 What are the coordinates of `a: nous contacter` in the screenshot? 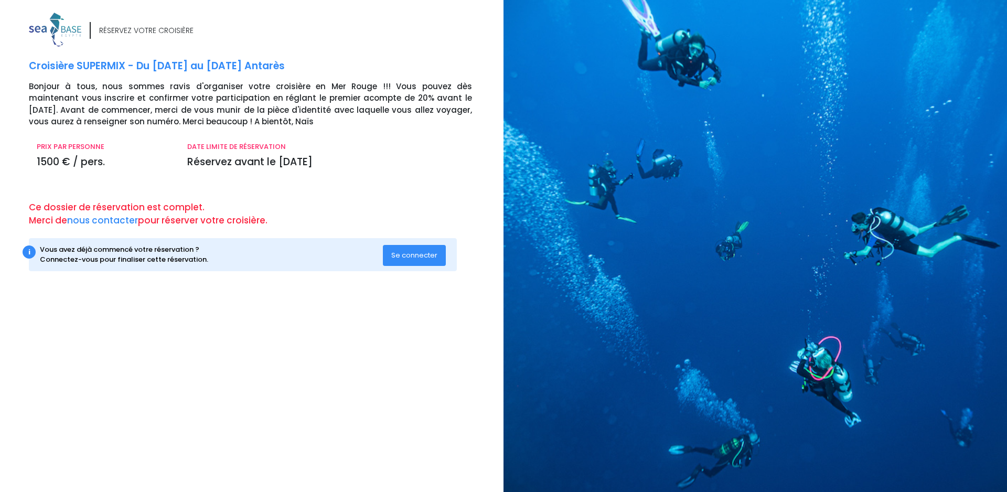 It's located at (102, 220).